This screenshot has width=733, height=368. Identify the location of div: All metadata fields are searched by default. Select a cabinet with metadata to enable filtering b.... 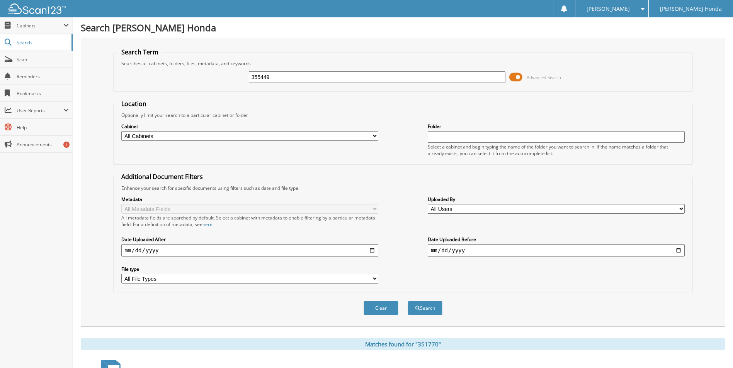
(250, 221).